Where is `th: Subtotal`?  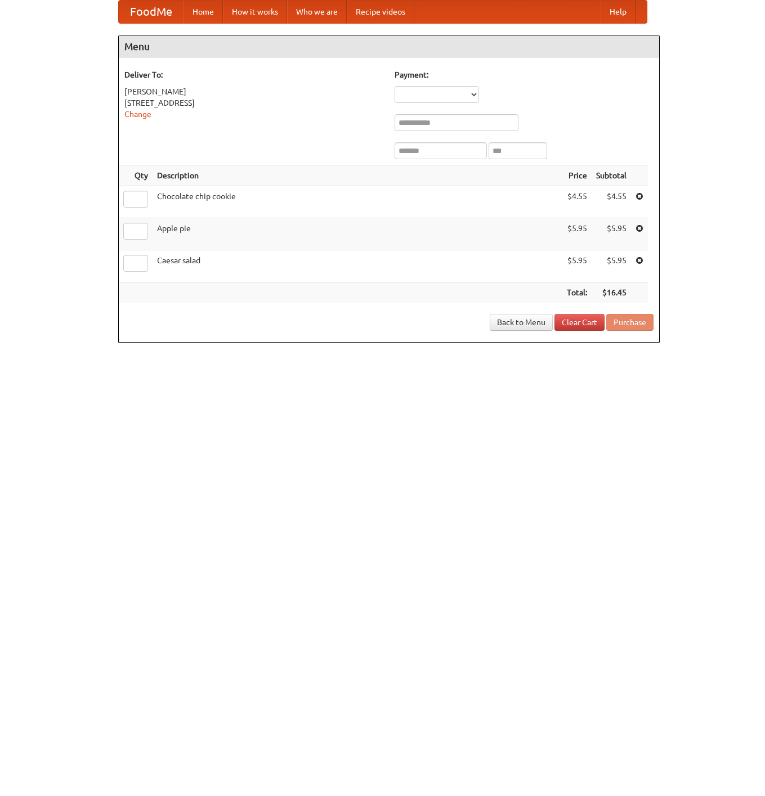
th: Subtotal is located at coordinates (611, 176).